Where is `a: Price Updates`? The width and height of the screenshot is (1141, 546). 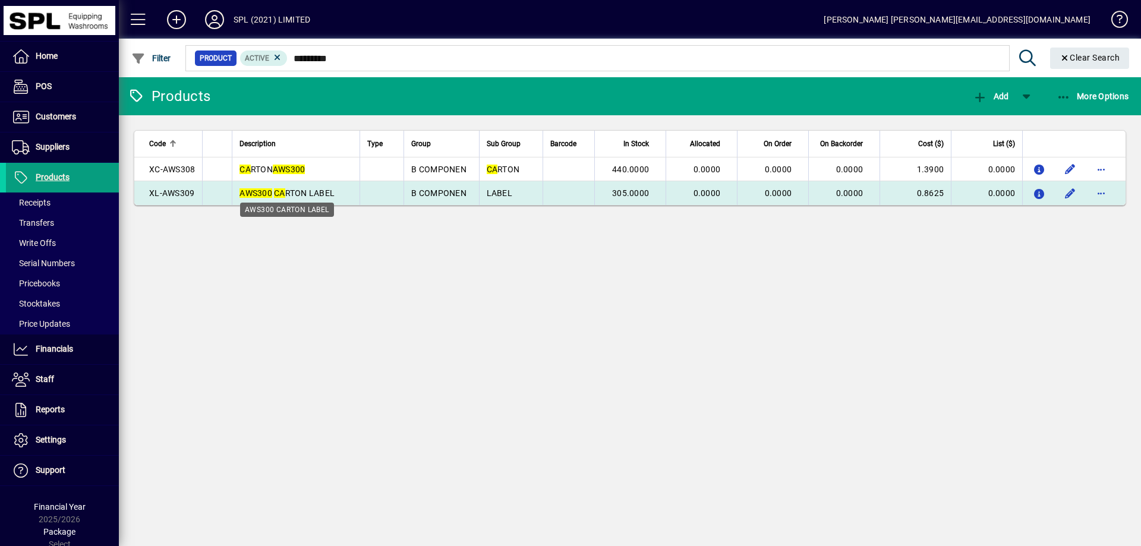 a: Price Updates is located at coordinates (62, 324).